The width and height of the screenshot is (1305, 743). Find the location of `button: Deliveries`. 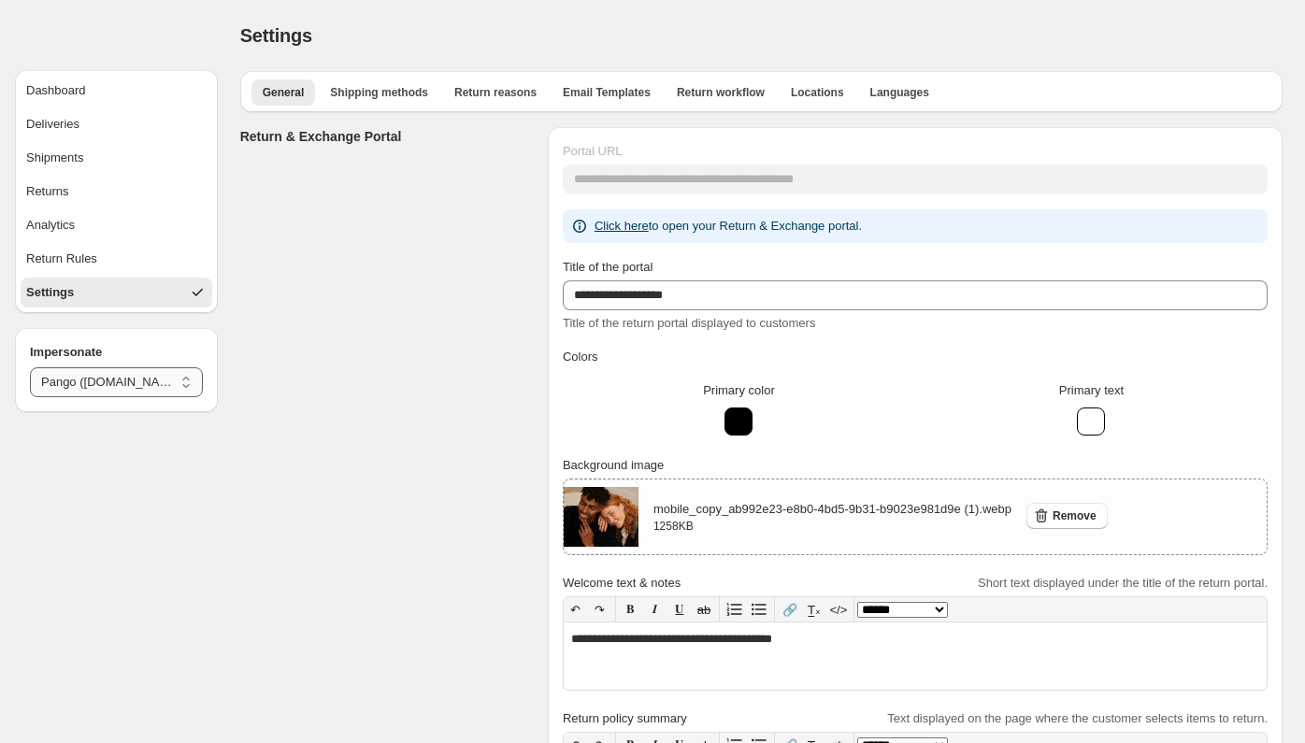

button: Deliveries is located at coordinates (116, 124).